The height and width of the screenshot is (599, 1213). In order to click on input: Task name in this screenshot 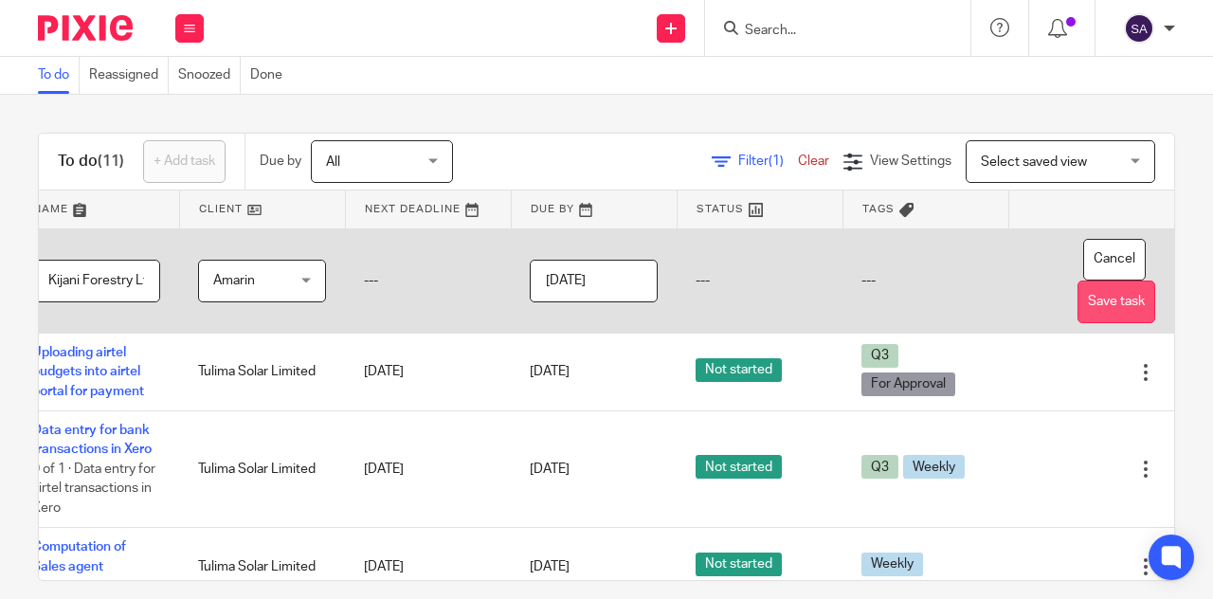, I will do `click(96, 280)`.